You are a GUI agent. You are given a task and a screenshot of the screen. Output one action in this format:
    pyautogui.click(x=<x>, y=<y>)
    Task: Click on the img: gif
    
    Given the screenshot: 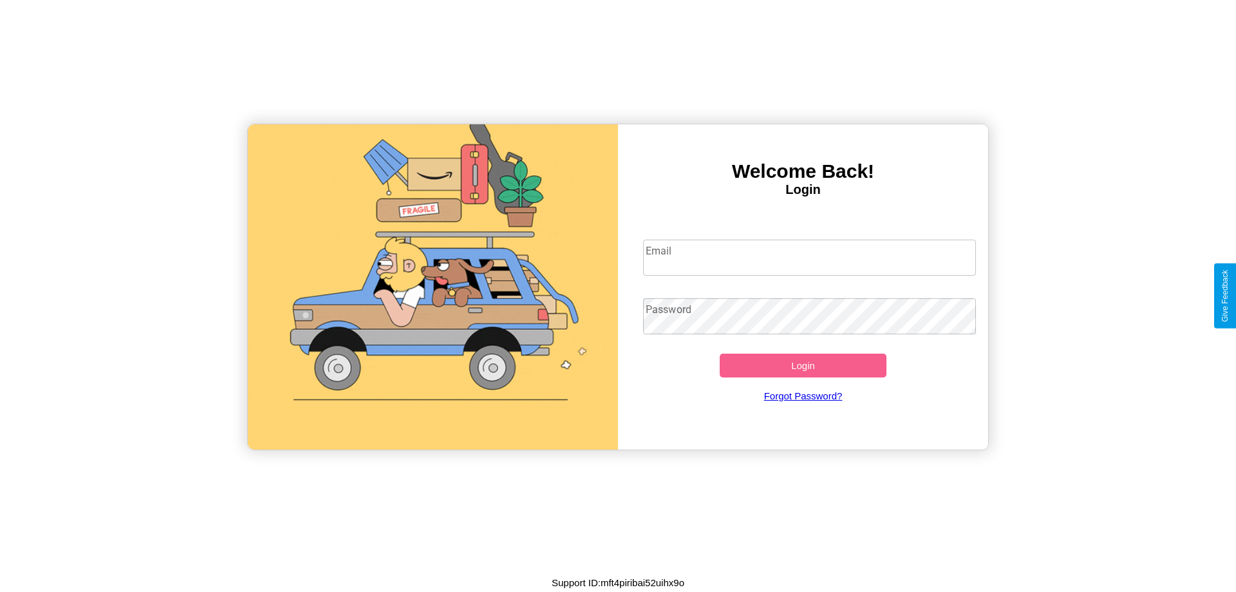 What is the action you would take?
    pyautogui.click(x=433, y=287)
    